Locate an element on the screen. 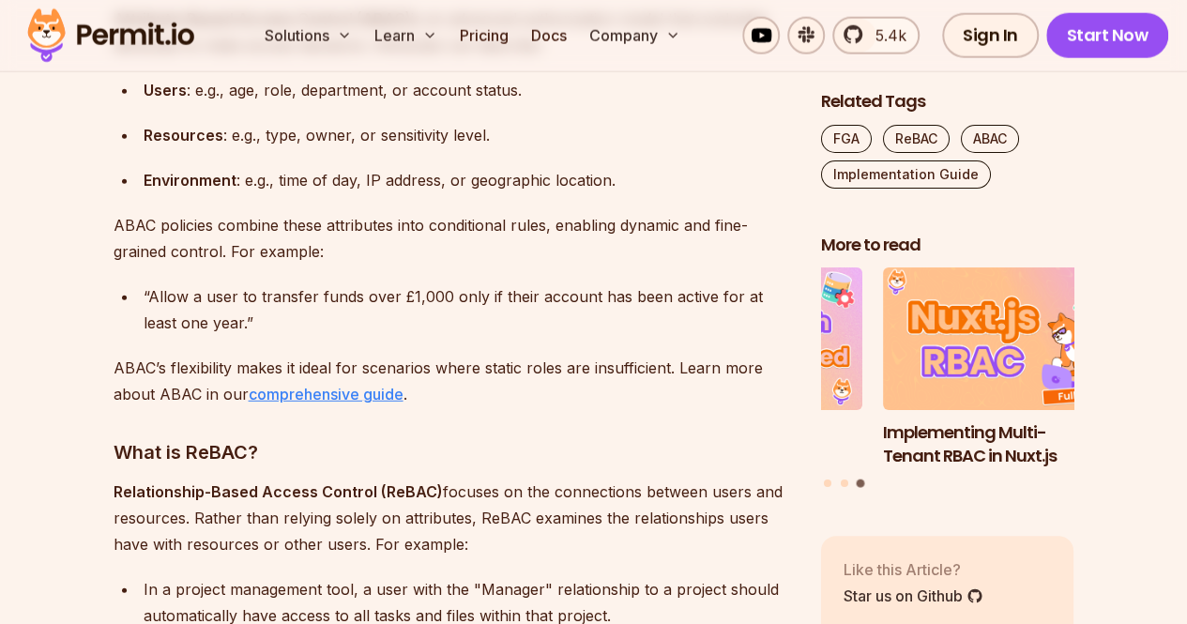 The width and height of the screenshot is (1187, 624). strong: Environment is located at coordinates (190, 180).